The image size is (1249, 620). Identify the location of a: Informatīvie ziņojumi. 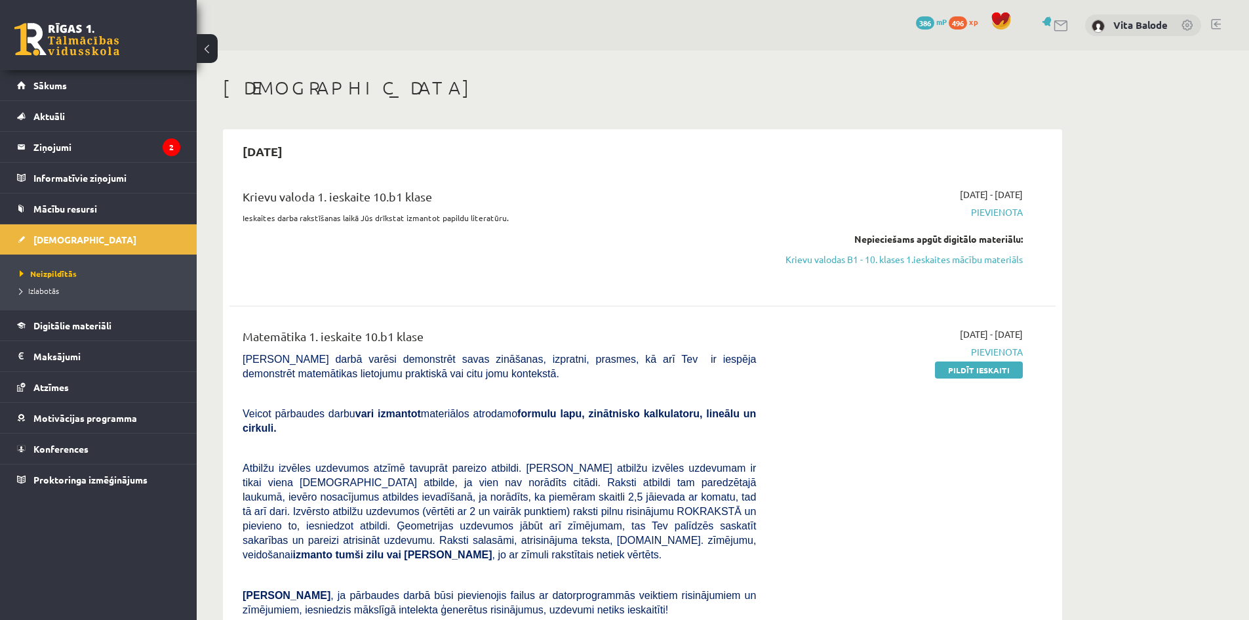
(98, 178).